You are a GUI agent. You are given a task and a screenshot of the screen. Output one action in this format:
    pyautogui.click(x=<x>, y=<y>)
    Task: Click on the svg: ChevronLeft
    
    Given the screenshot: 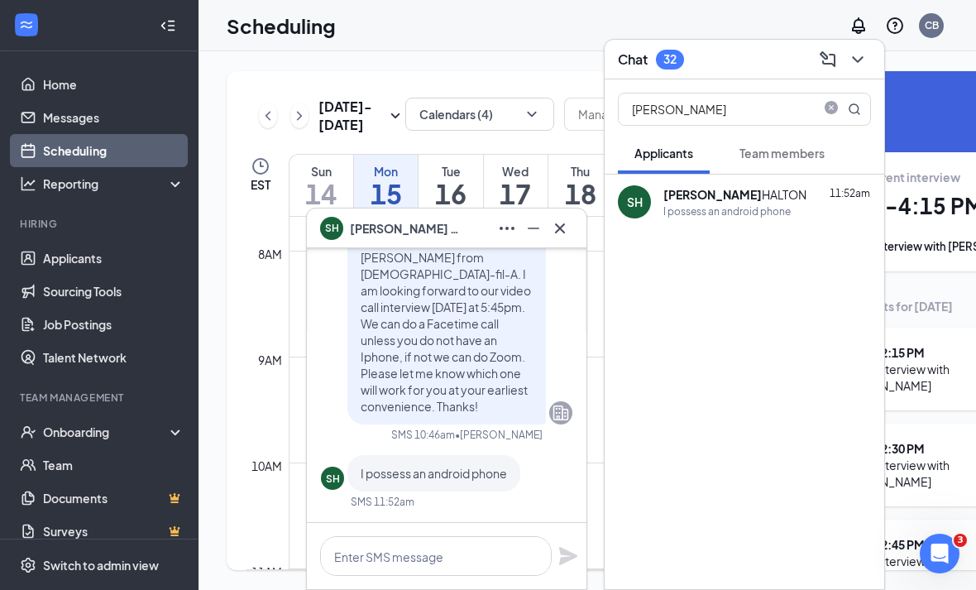 What is the action you would take?
    pyautogui.click(x=268, y=116)
    